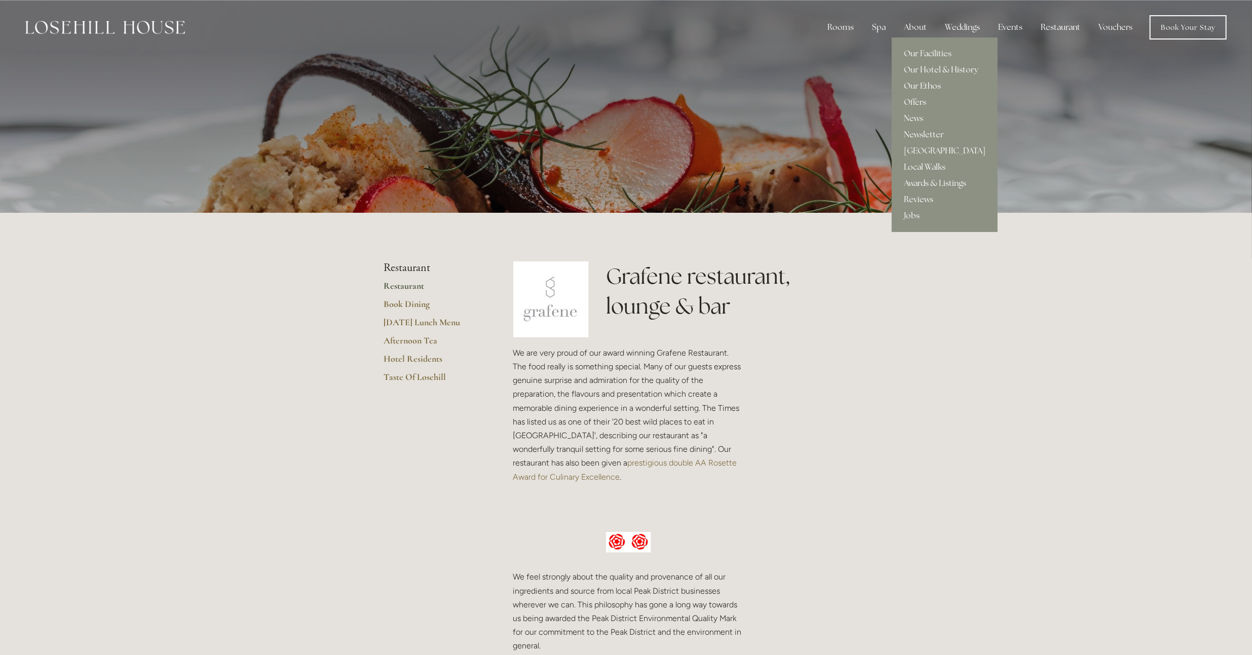 The image size is (1252, 655). I want to click on a: Restaurant, so click(432, 289).